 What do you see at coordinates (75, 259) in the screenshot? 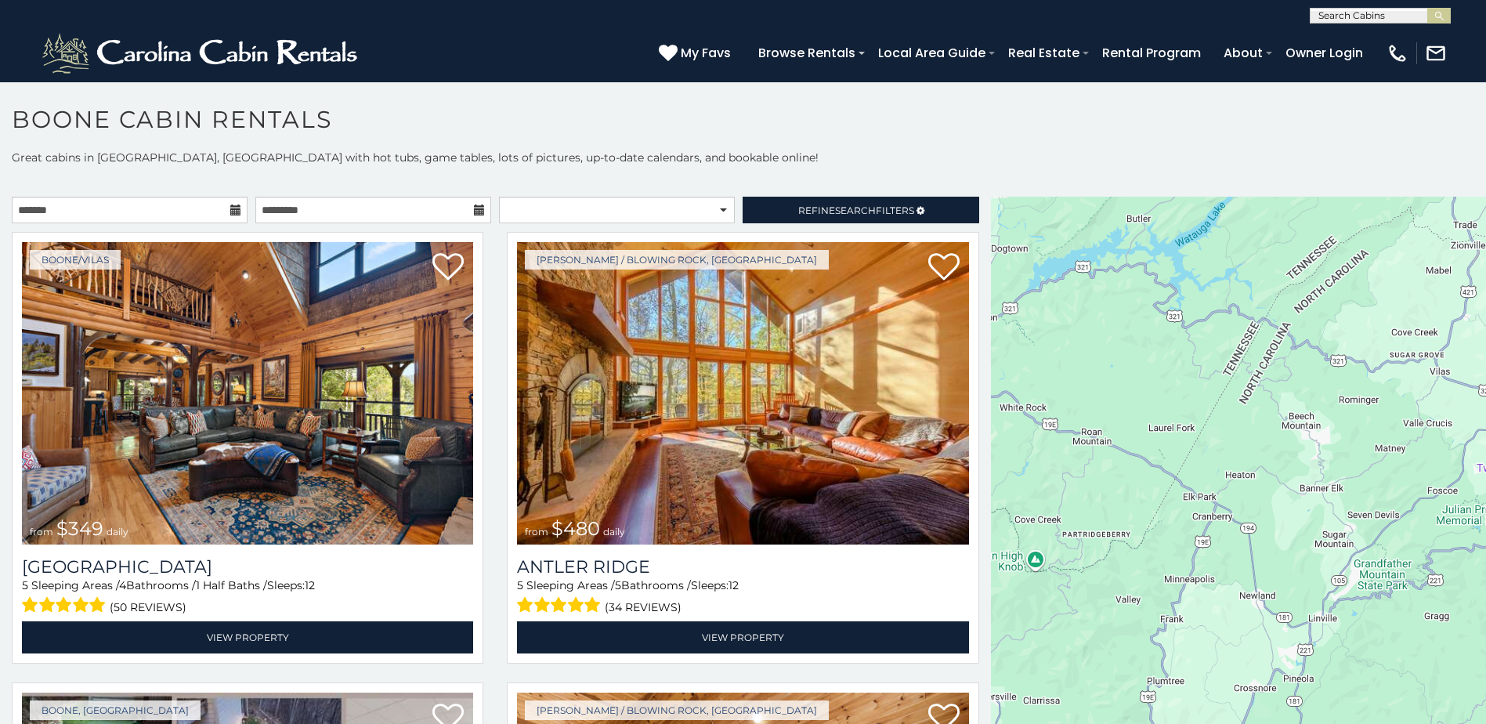
I see `a: Boone/Vilas` at bounding box center [75, 259].